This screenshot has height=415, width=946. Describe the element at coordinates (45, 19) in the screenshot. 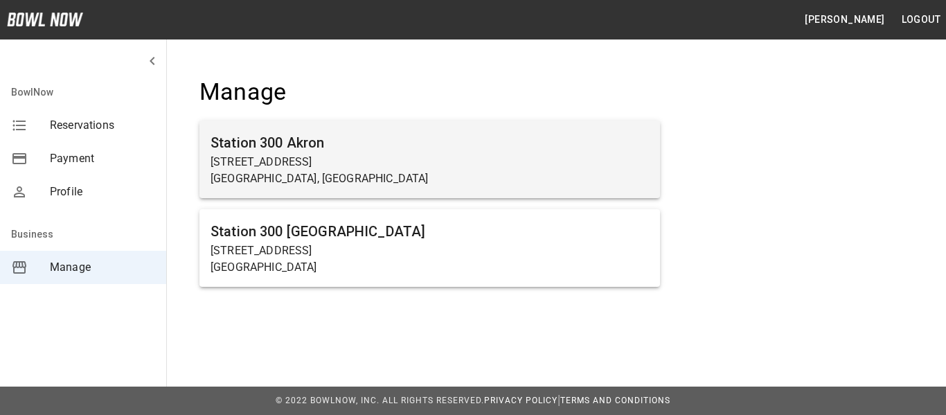

I see `img: logo` at that location.